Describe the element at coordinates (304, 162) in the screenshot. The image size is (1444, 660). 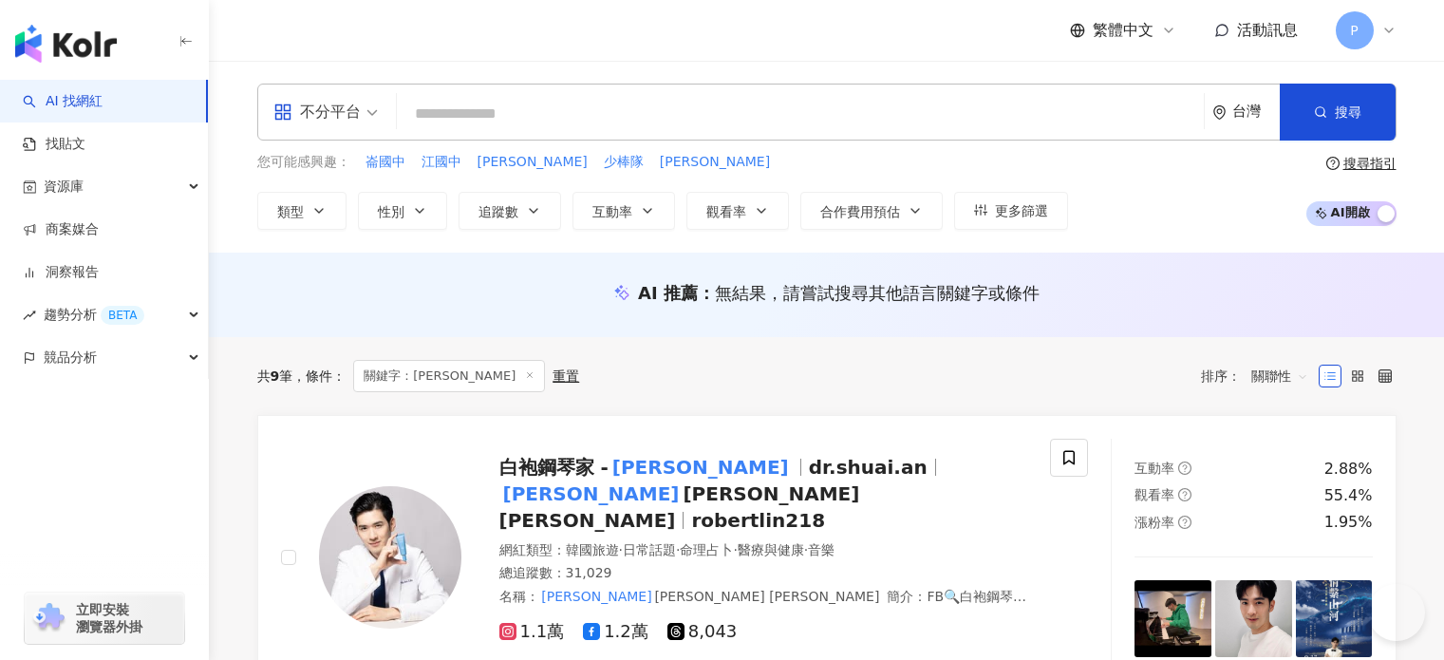
I see `span: 您可能感興趣：` at that location.